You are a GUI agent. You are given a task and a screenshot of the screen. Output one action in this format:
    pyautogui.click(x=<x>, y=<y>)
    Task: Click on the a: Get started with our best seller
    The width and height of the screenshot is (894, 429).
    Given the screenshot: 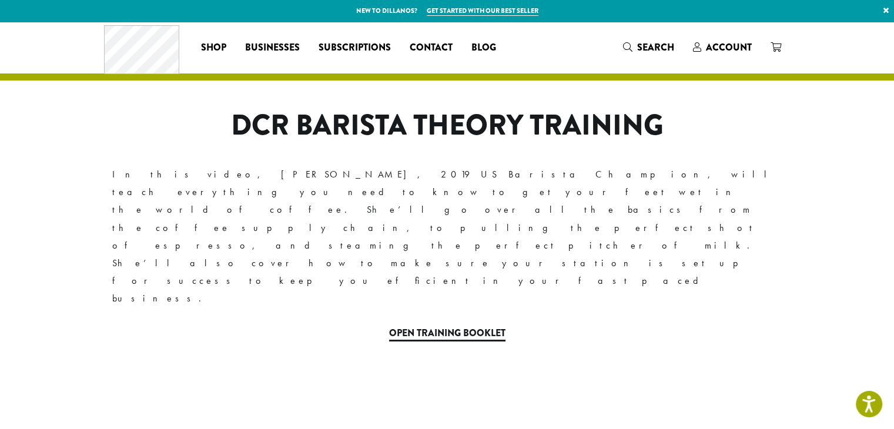 What is the action you would take?
    pyautogui.click(x=482, y=11)
    